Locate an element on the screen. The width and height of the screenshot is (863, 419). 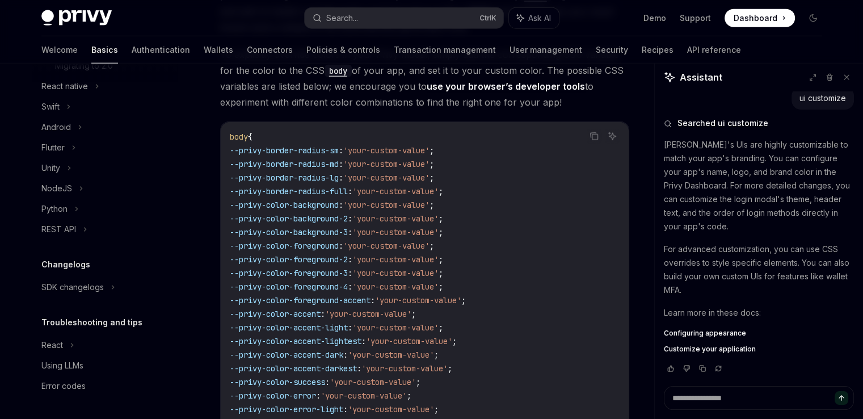
button: Send message is located at coordinates (842, 398).